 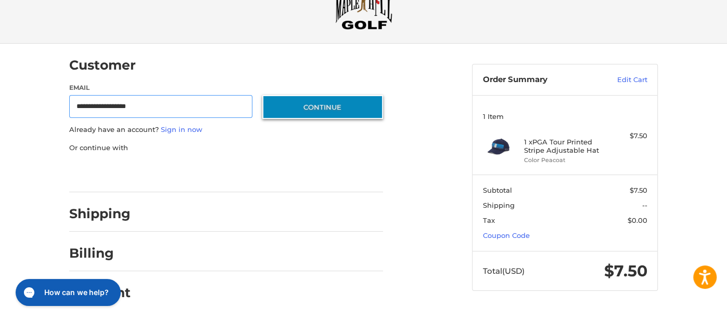 I want to click on a: Coupon Code, so click(x=506, y=236).